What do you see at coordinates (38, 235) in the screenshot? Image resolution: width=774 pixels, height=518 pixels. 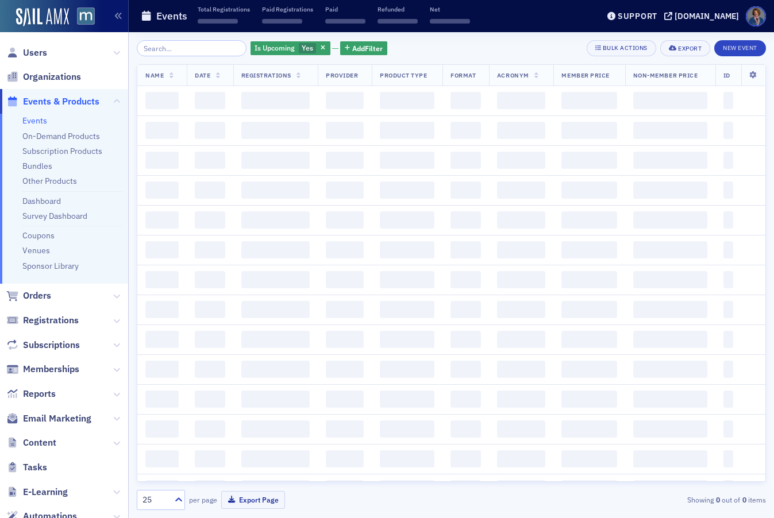 I see `a: Coupons` at bounding box center [38, 235].